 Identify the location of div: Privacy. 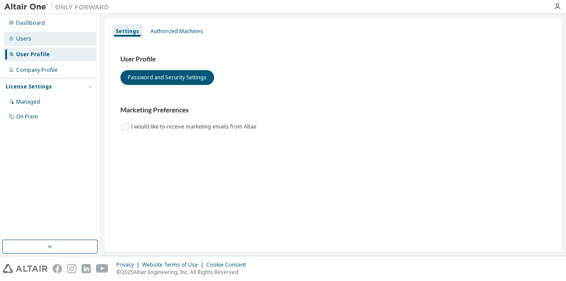
(129, 265).